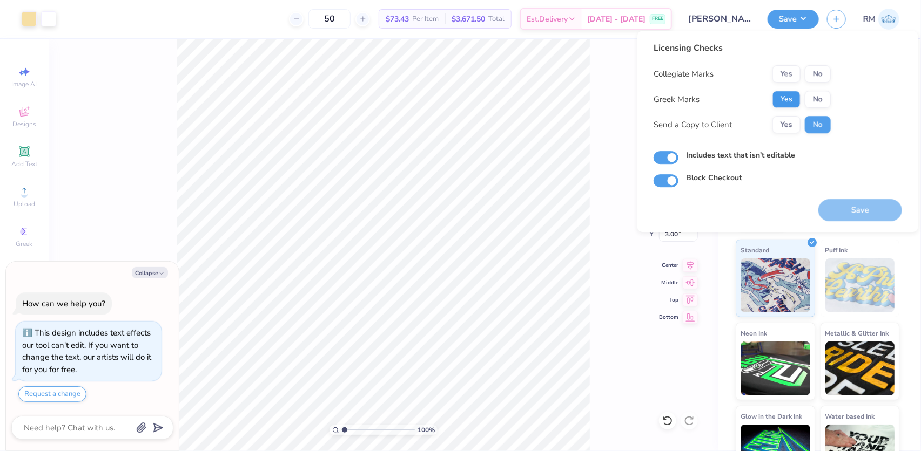 Image resolution: width=921 pixels, height=451 pixels. I want to click on img: Metallic & Glitter Ink, so click(860, 369).